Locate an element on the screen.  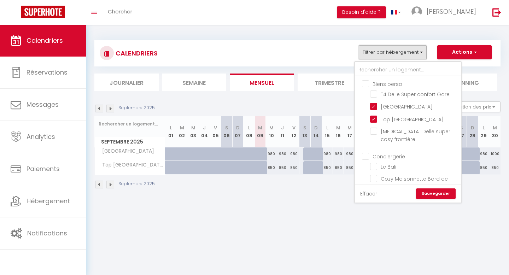
a: Effacer is located at coordinates (369, 194).